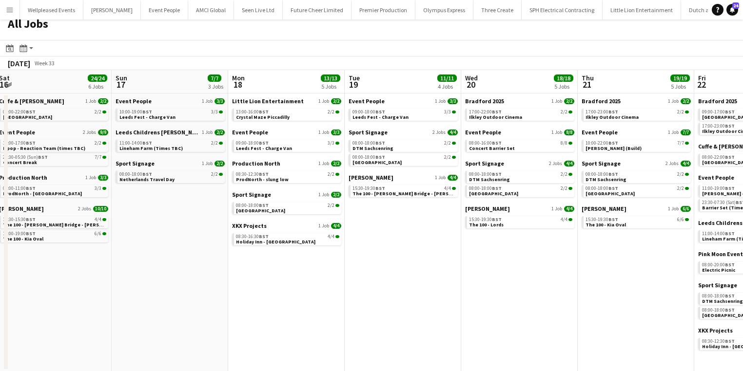 The height and width of the screenshot is (371, 743). I want to click on span: 08:00-20:00, so click(718, 265).